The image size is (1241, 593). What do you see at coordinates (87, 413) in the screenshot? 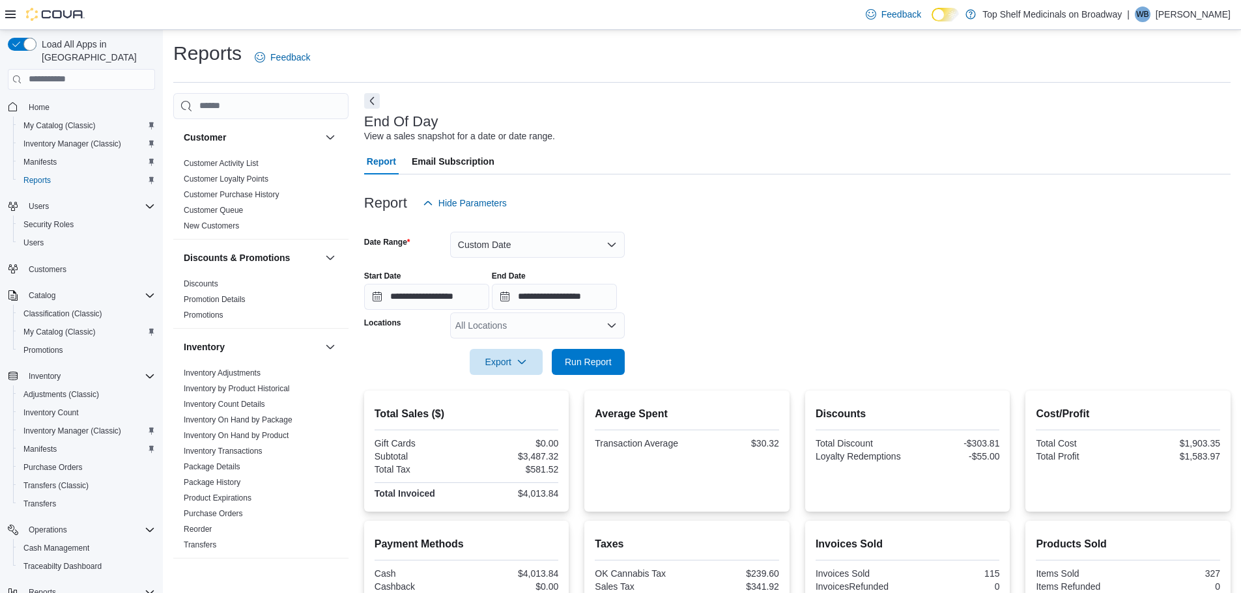
I see `span: Inventory Count` at bounding box center [87, 413].